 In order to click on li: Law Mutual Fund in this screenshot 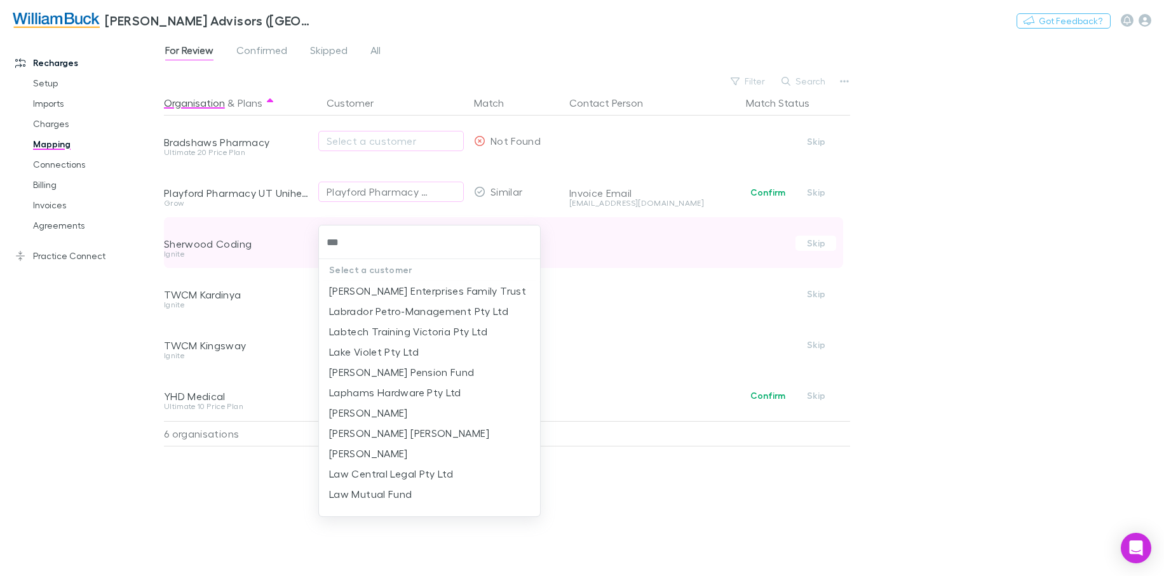, I will do `click(430, 494)`.